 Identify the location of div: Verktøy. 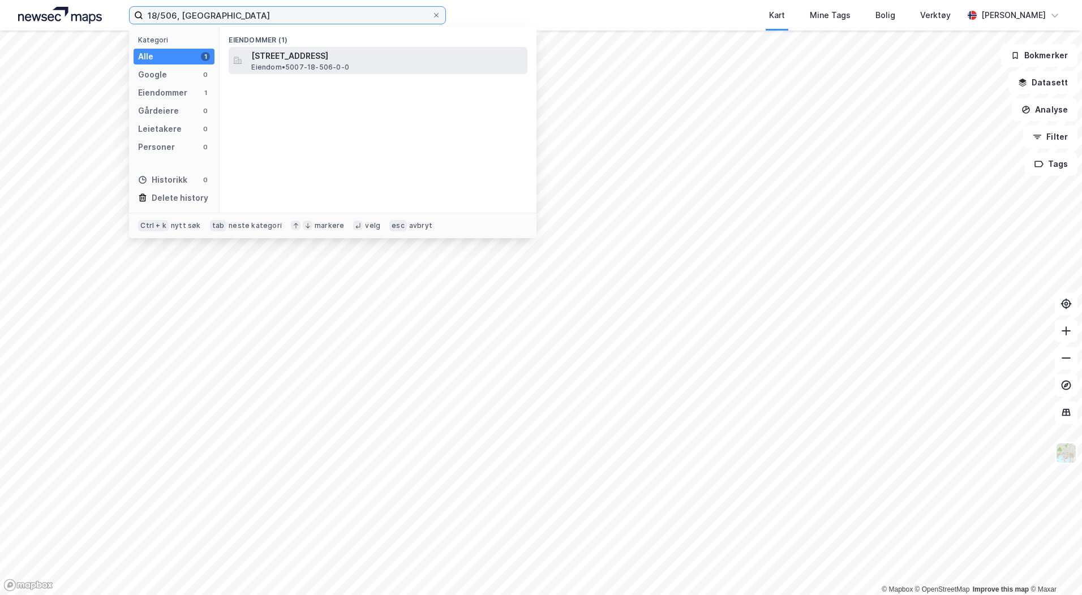
(936, 15).